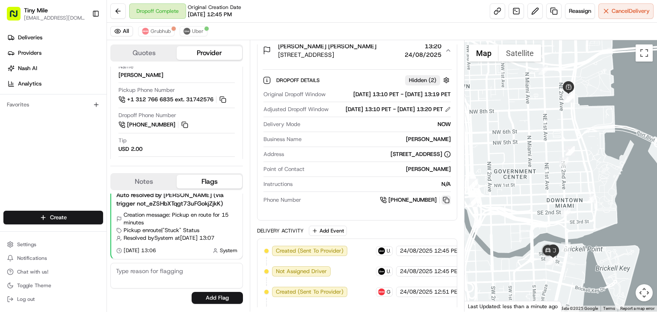 Image resolution: width=657 pixels, height=312 pixels. I want to click on span: Instructions, so click(278, 184).